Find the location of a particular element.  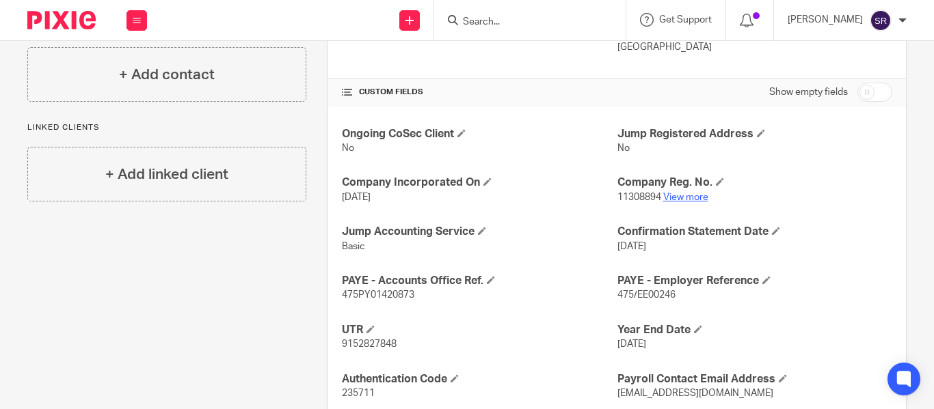

span: 11308894 is located at coordinates (639, 198).